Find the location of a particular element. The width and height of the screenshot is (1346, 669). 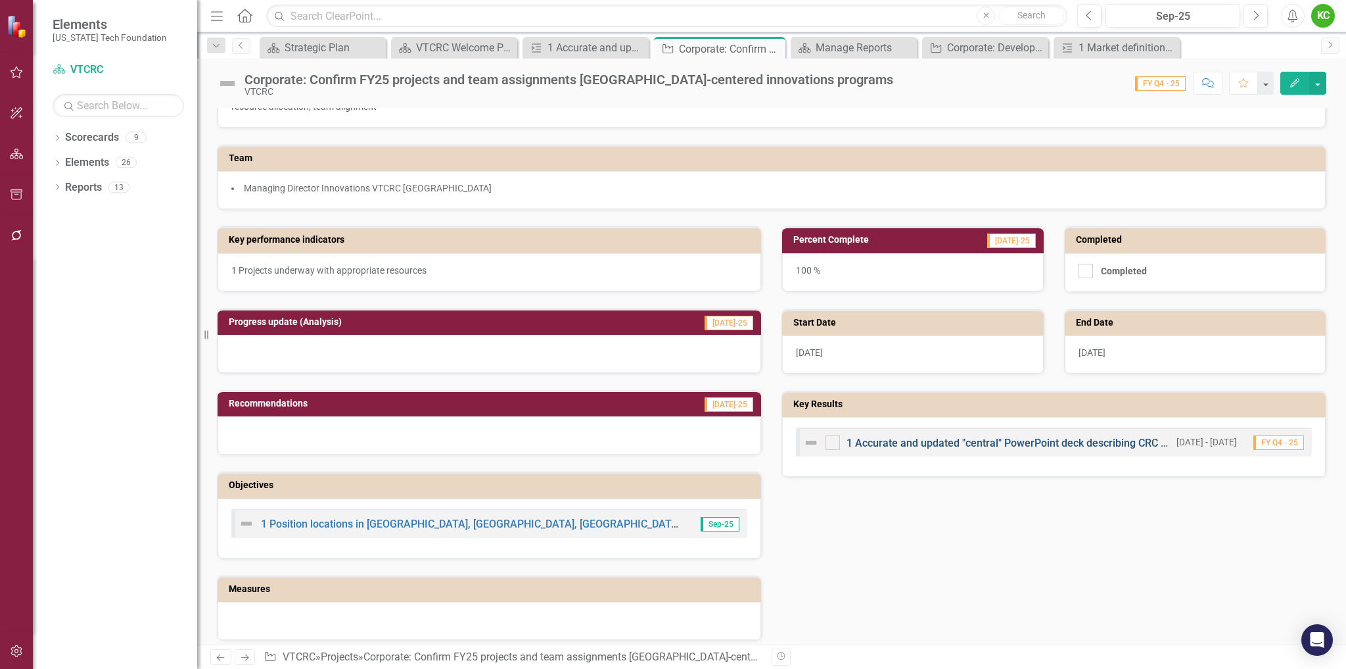

h3: Percent Complete is located at coordinates (866, 239).